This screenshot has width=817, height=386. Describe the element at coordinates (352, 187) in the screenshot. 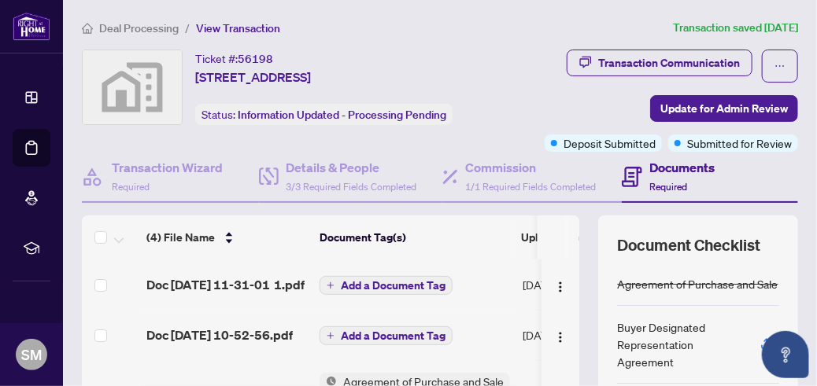

I see `span: 3/3 Required Fields Completed` at that location.